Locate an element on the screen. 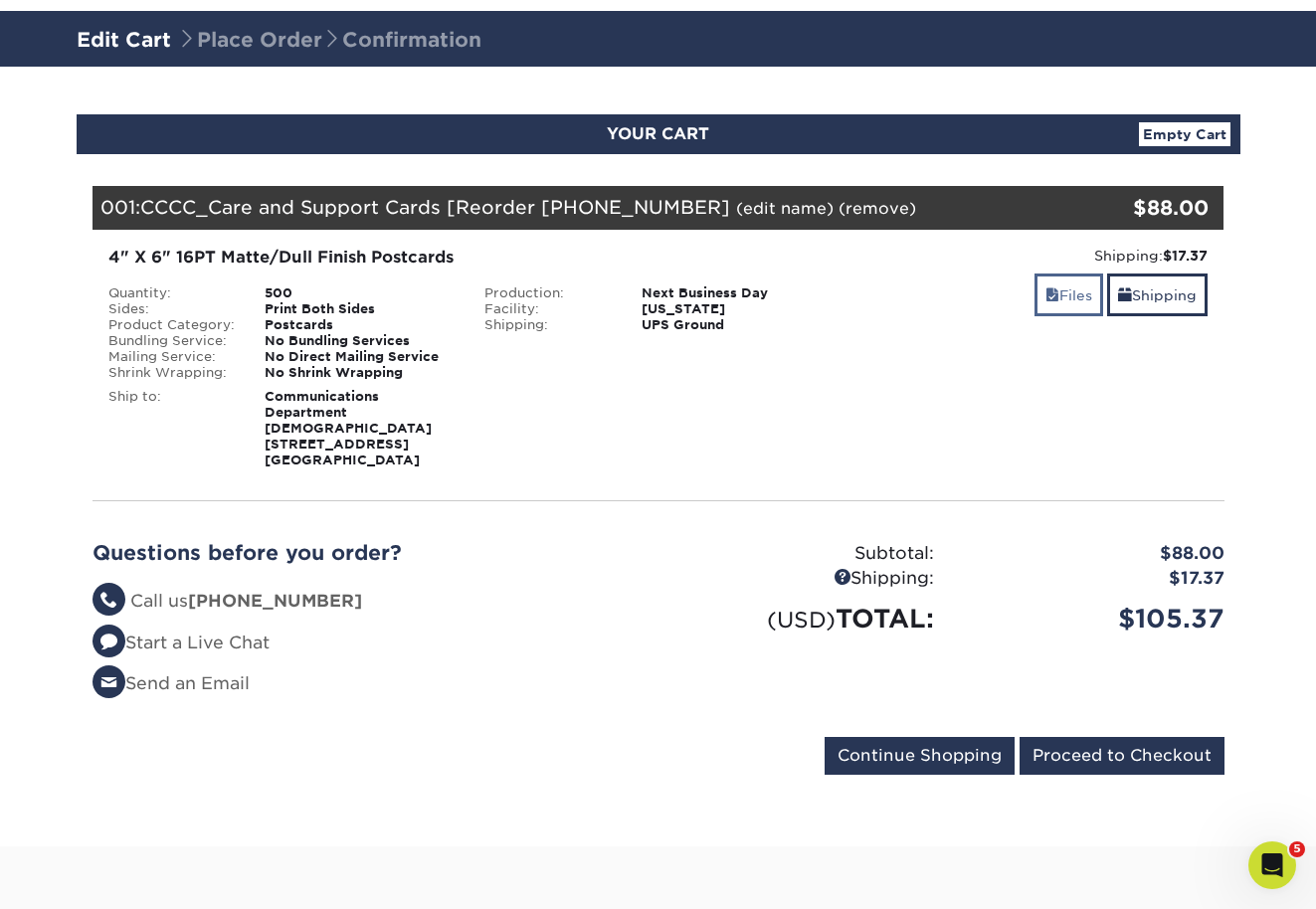 This screenshot has width=1316, height=909. input: Continue Shopping is located at coordinates (919, 755).